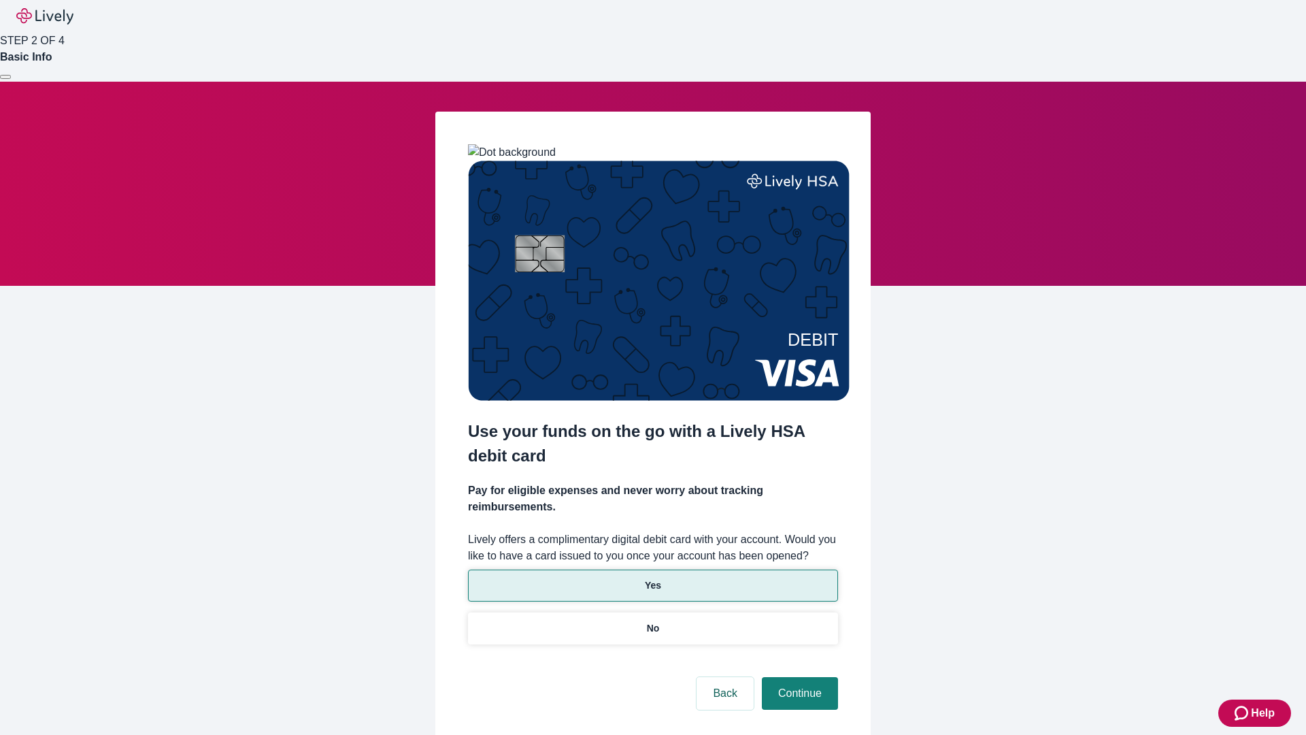 This screenshot has height=735, width=1306. I want to click on label: Lively offers a complimentary digital debit card with your account. Would you like to have a card..., so click(653, 547).